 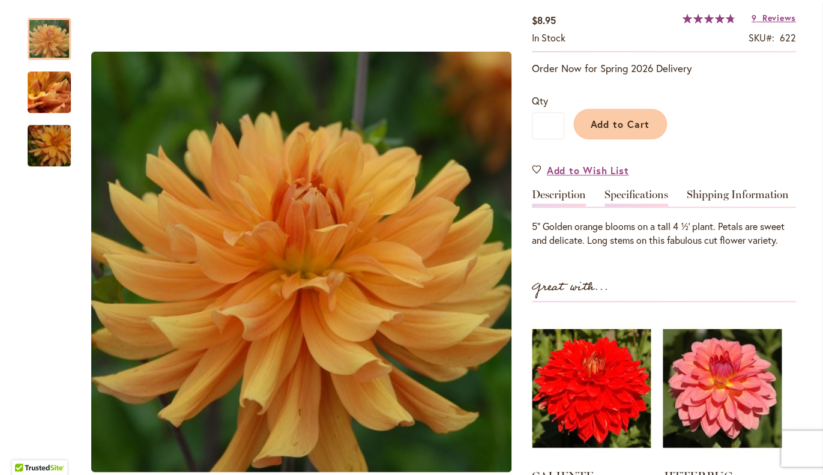 I want to click on div: 622, so click(x=788, y=38).